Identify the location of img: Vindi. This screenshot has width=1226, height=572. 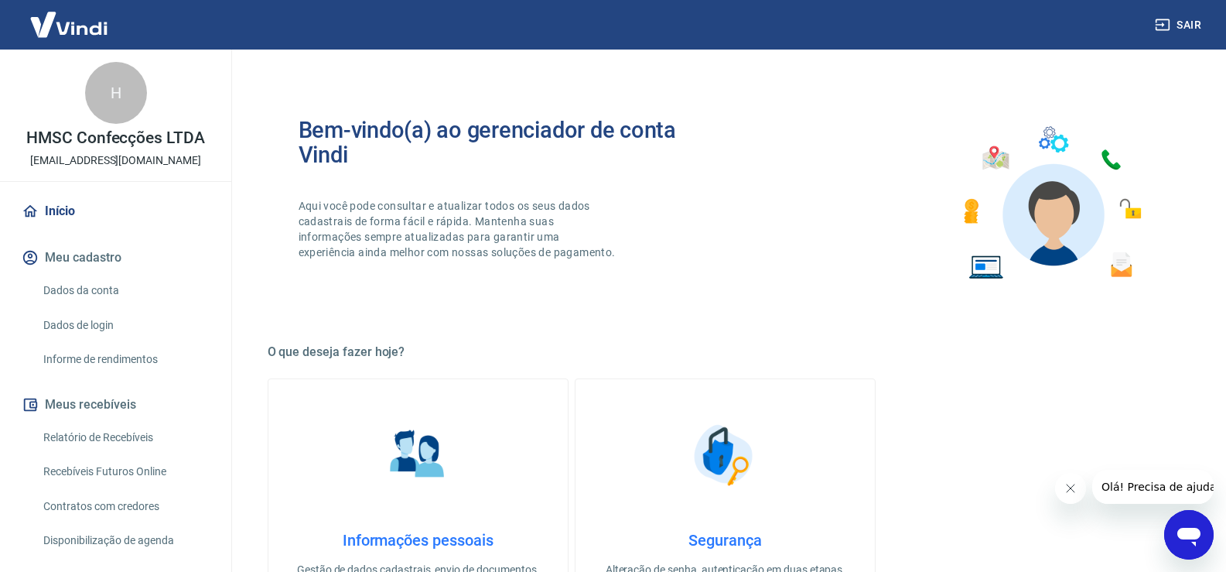
(69, 24).